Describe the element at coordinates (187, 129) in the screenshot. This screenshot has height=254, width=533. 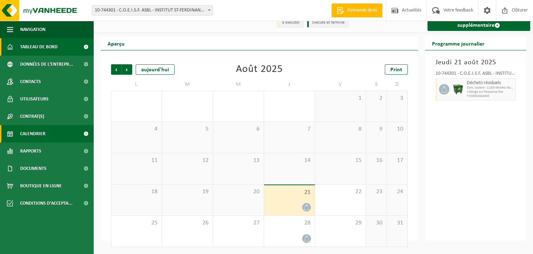
I see `span: 5` at that location.